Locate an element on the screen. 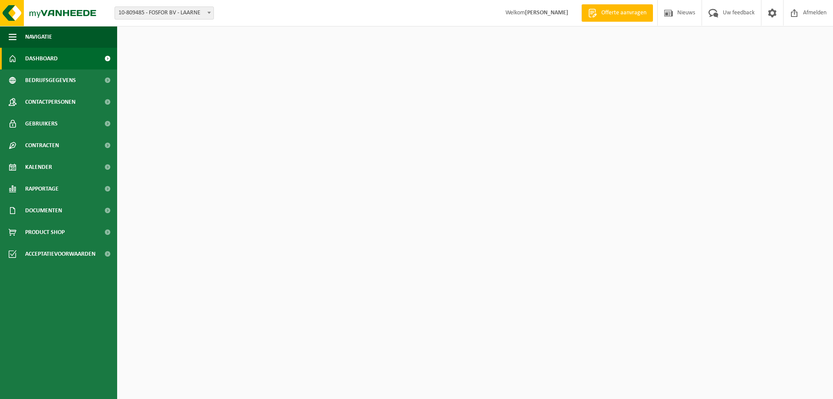  span: Navigatie is located at coordinates (39, 37).